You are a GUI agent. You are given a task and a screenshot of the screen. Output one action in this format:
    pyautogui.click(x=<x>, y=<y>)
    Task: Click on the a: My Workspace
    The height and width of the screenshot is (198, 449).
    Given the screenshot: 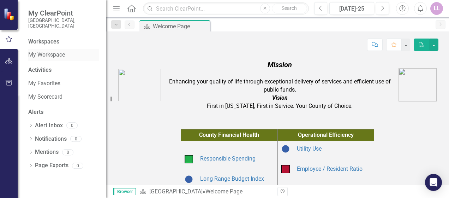 What is the action you would take?
    pyautogui.click(x=64, y=55)
    